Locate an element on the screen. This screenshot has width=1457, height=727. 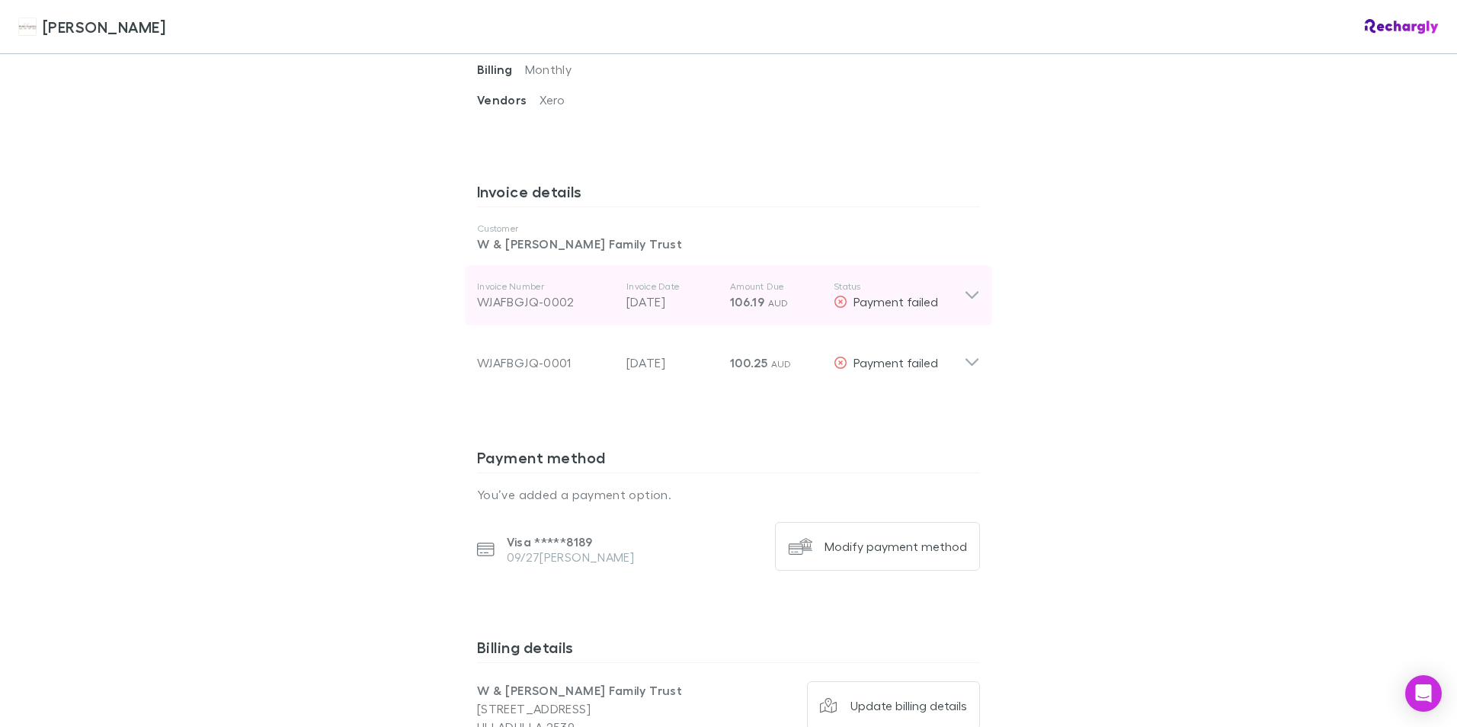
span: Vendors is located at coordinates (508, 100).